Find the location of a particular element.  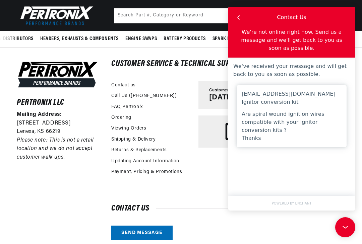

a: Updating Account Information is located at coordinates (145, 161).